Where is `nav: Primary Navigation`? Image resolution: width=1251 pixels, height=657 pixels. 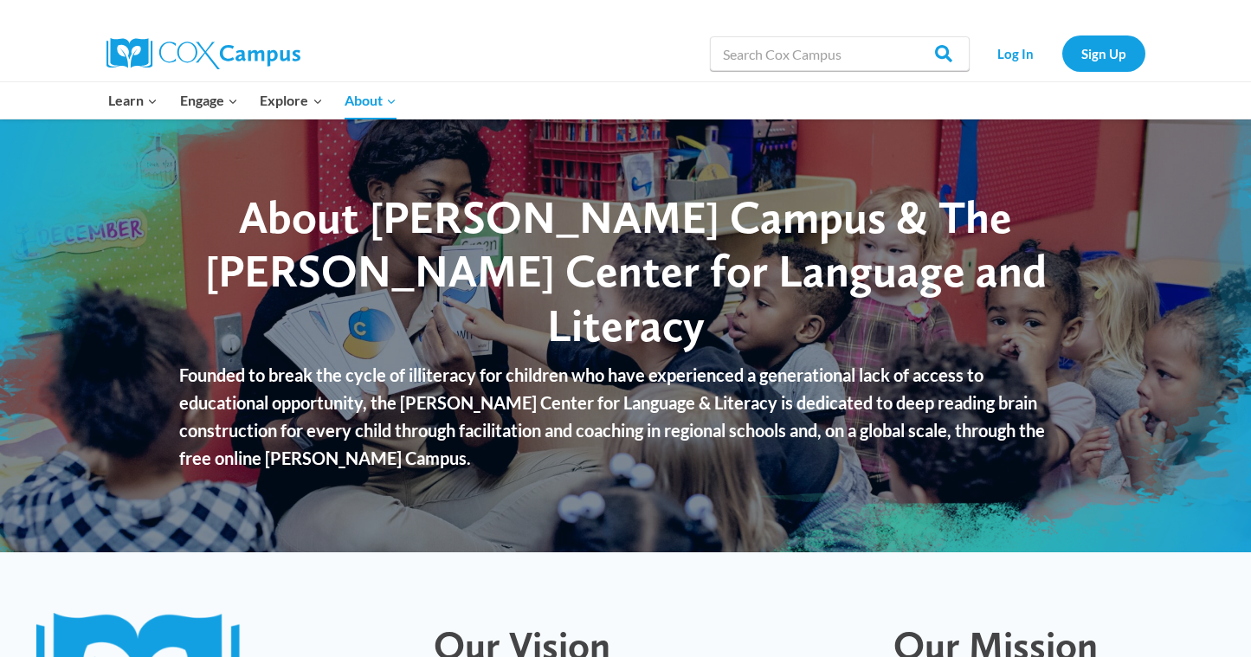
nav: Primary Navigation is located at coordinates (253, 100).